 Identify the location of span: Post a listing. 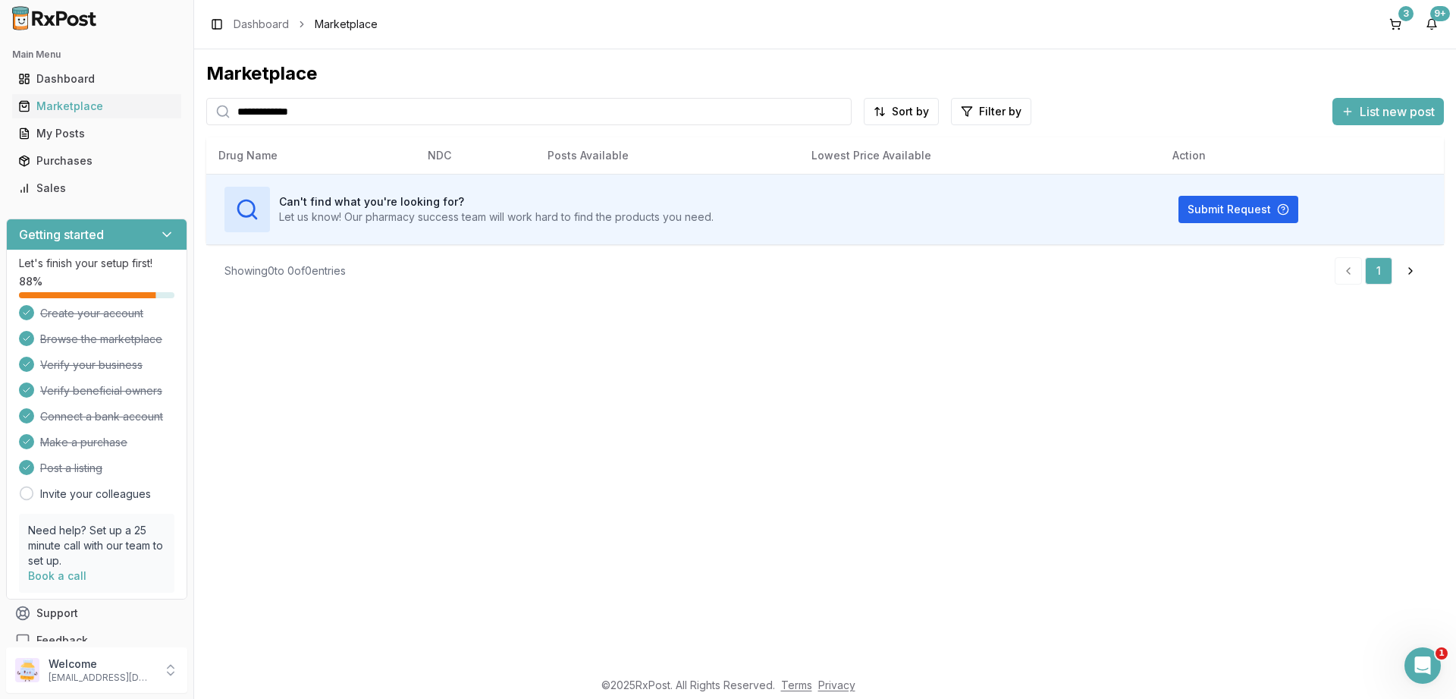
(71, 468).